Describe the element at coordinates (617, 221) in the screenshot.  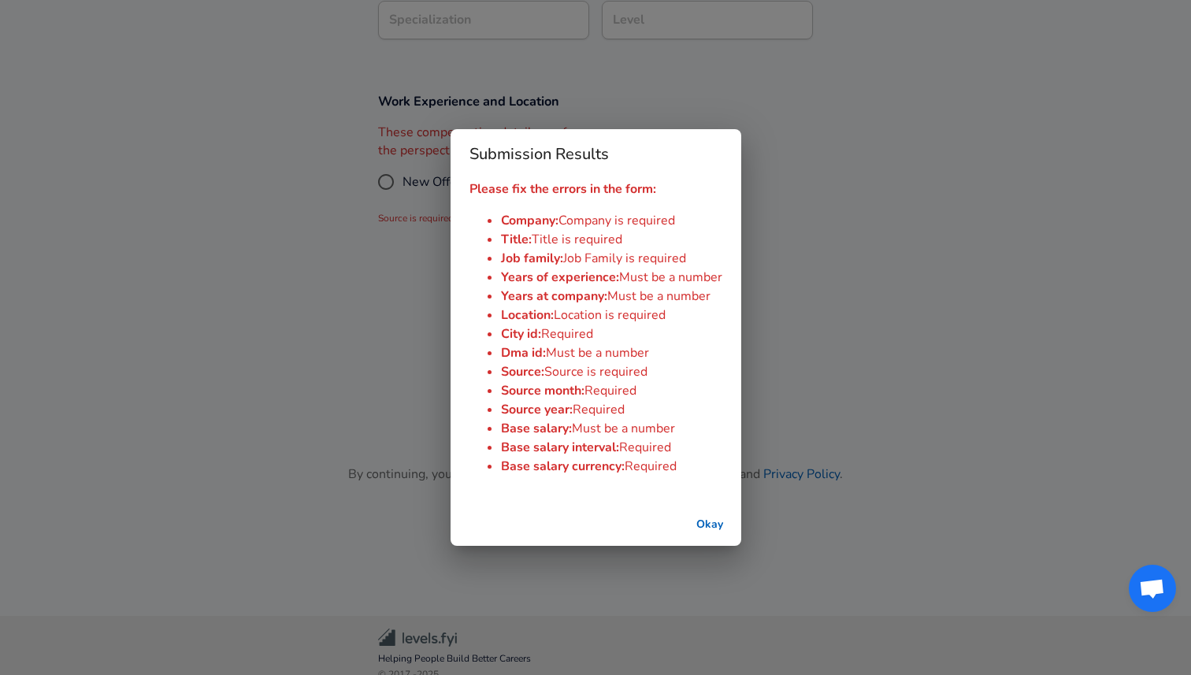
I see `span: Company is required` at that location.